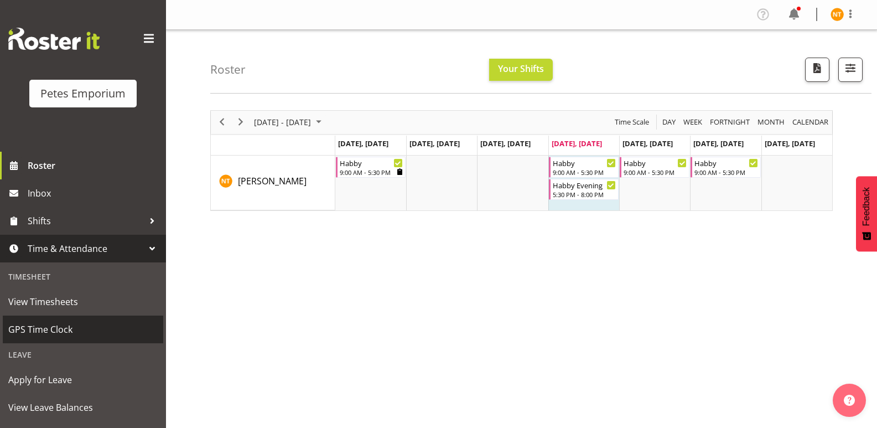 The image size is (877, 428). Describe the element at coordinates (86, 221) in the screenshot. I see `span: Shifts` at that location.